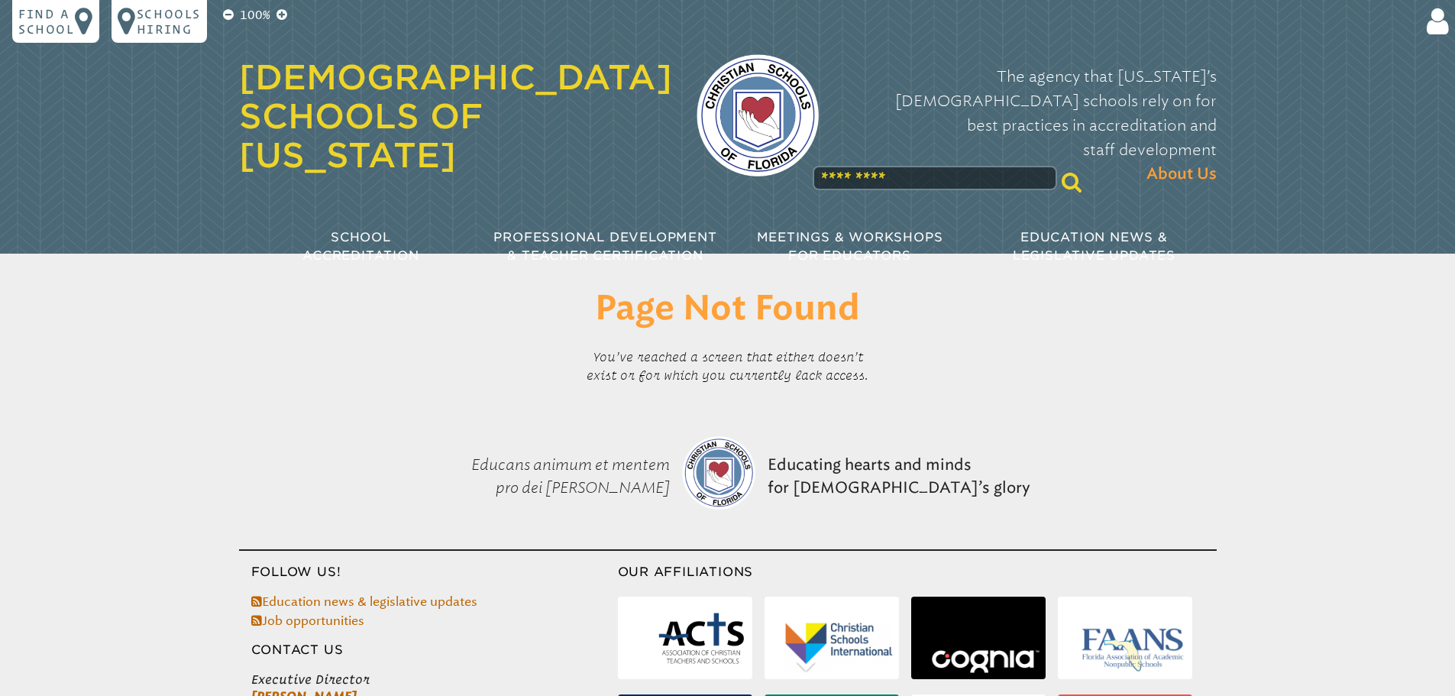 Image resolution: width=1455 pixels, height=696 pixels. What do you see at coordinates (839, 648) in the screenshot?
I see `img: Christian Schools International` at bounding box center [839, 648].